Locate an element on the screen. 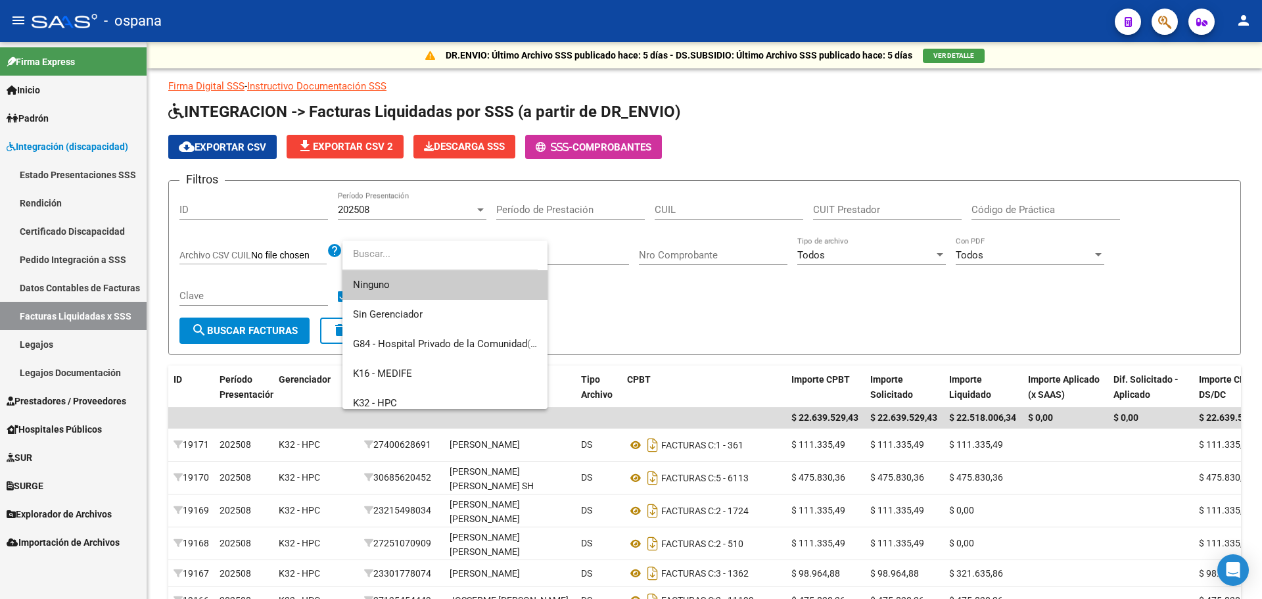 The image size is (1262, 599). span: G84 - Hospital Privado de la Comunidad is located at coordinates (440, 344).